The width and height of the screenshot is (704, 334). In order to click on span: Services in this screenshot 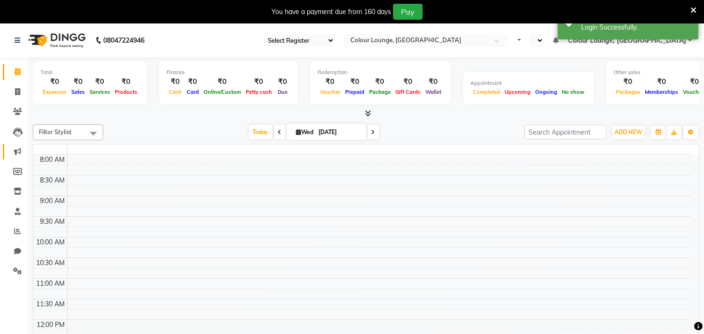, I will do `click(100, 92)`.